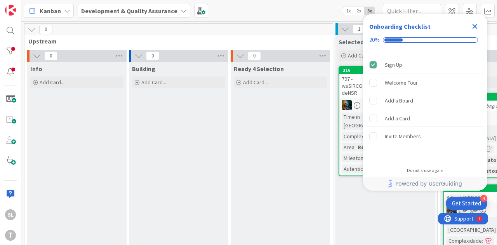 The image size is (497, 245). What do you see at coordinates (425, 136) in the screenshot?
I see `div: Invite Members is incomplete.` at bounding box center [425, 136].